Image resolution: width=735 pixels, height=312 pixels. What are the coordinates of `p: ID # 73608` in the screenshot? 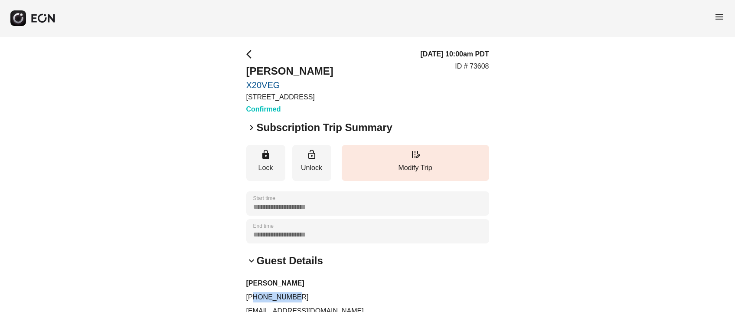 It's located at (472, 66).